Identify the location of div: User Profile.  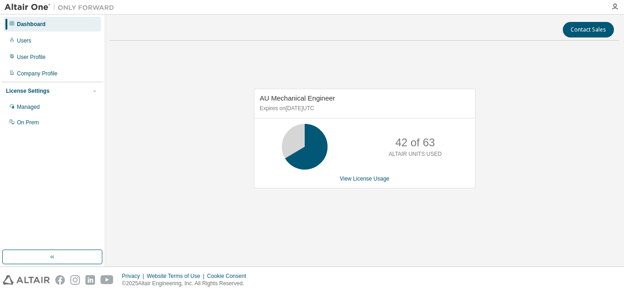
(31, 57).